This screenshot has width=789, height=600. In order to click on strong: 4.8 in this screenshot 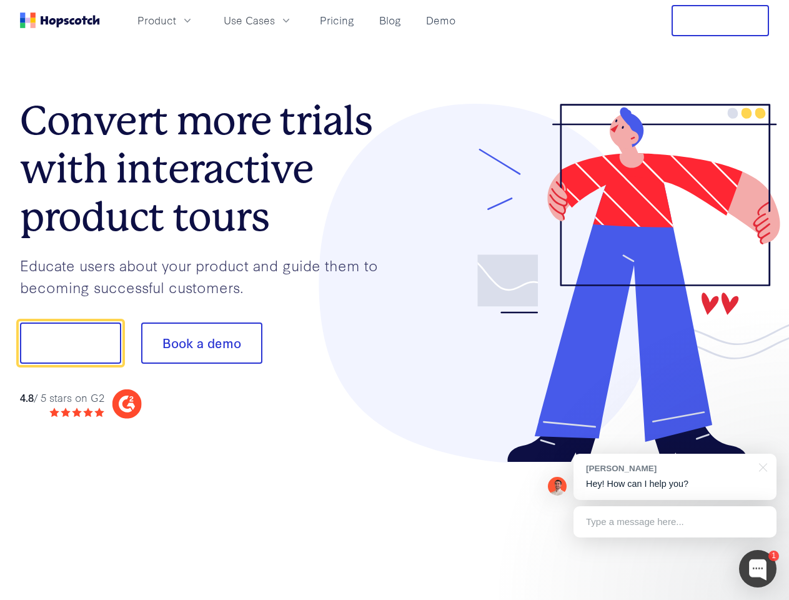, I will do `click(27, 397)`.